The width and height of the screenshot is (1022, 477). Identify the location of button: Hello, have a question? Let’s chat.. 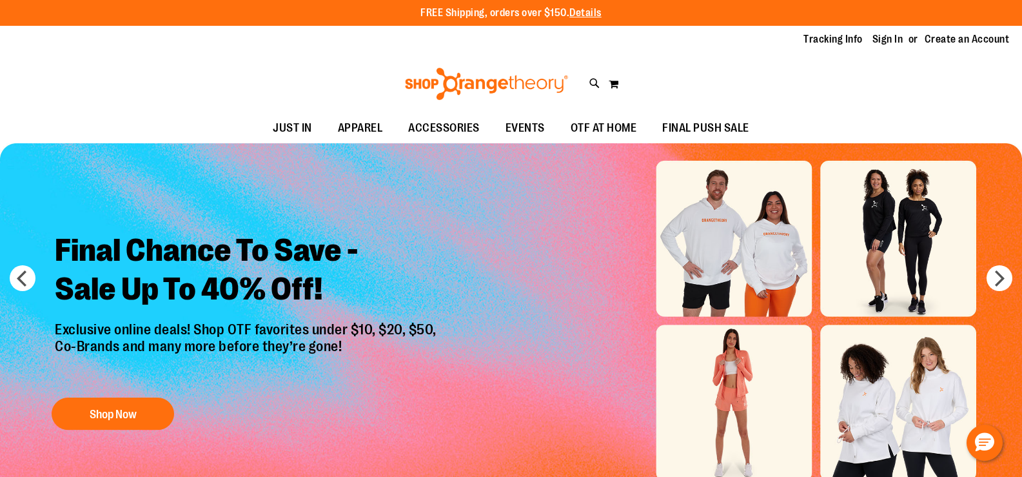
(985, 443).